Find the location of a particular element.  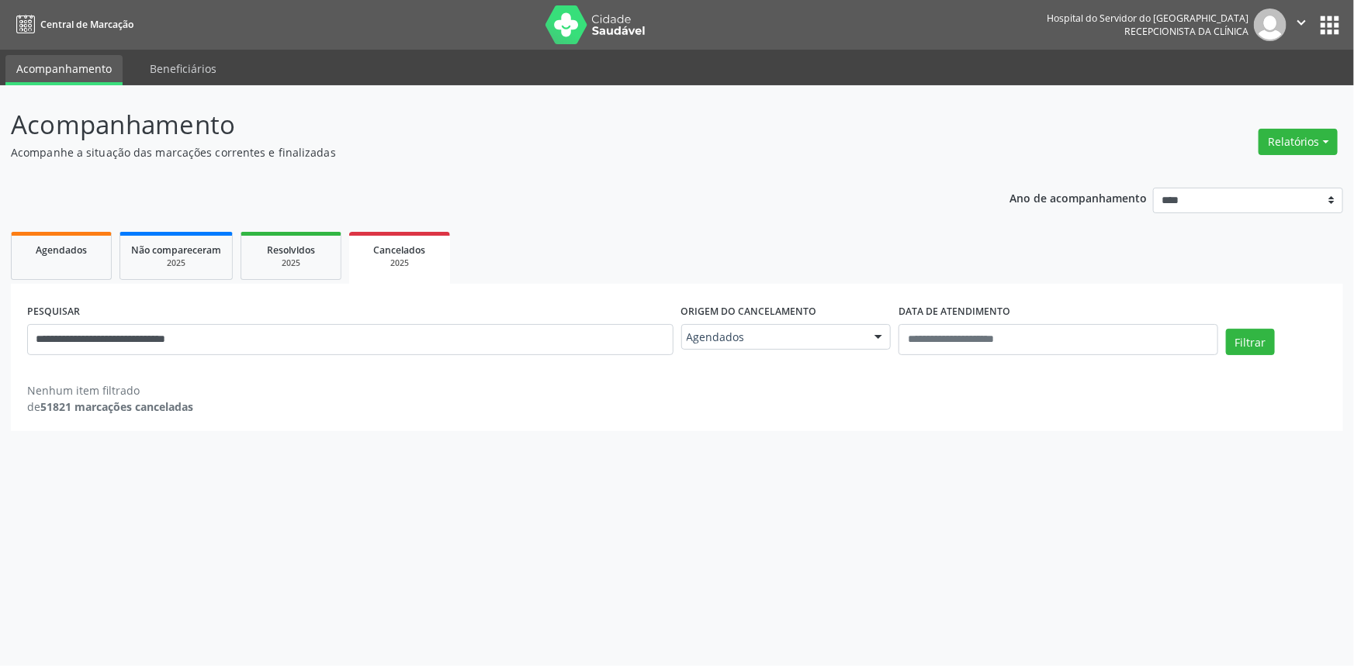

a: Central de Marcação is located at coordinates (72, 24).